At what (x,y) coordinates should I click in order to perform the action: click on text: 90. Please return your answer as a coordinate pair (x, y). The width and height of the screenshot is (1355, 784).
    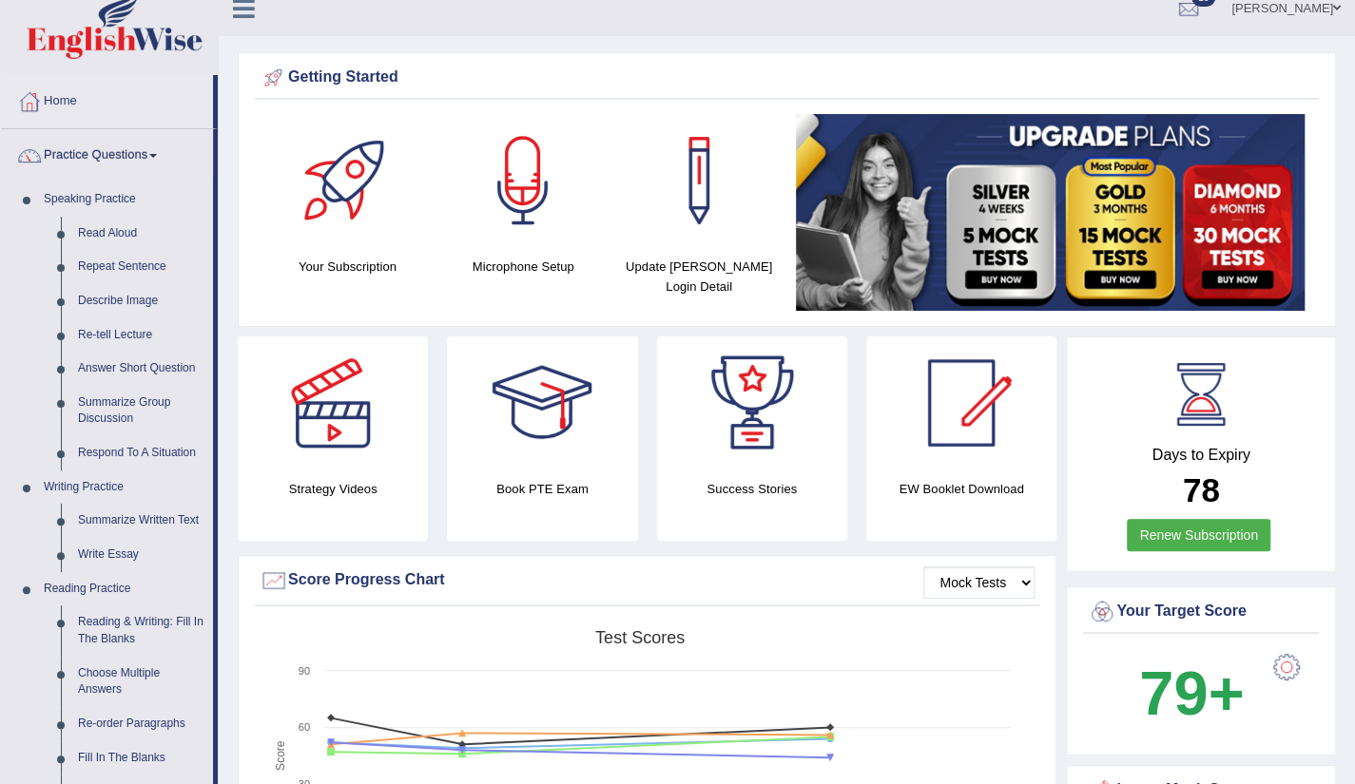
    Looking at the image, I should click on (304, 671).